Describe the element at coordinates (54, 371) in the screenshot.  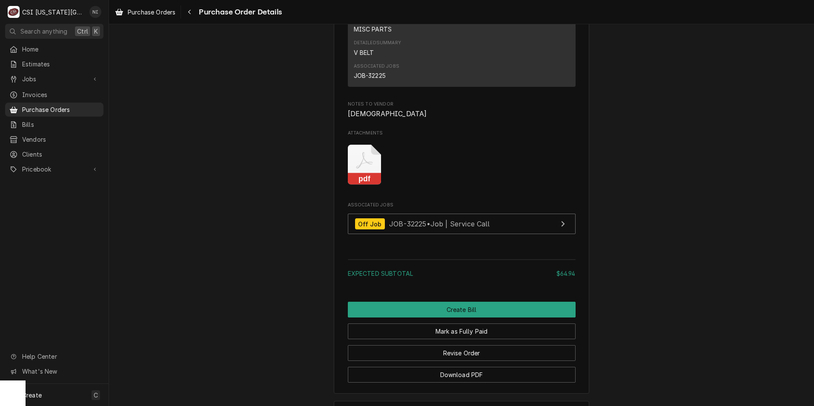
I see `a: Go to What's New` at that location.